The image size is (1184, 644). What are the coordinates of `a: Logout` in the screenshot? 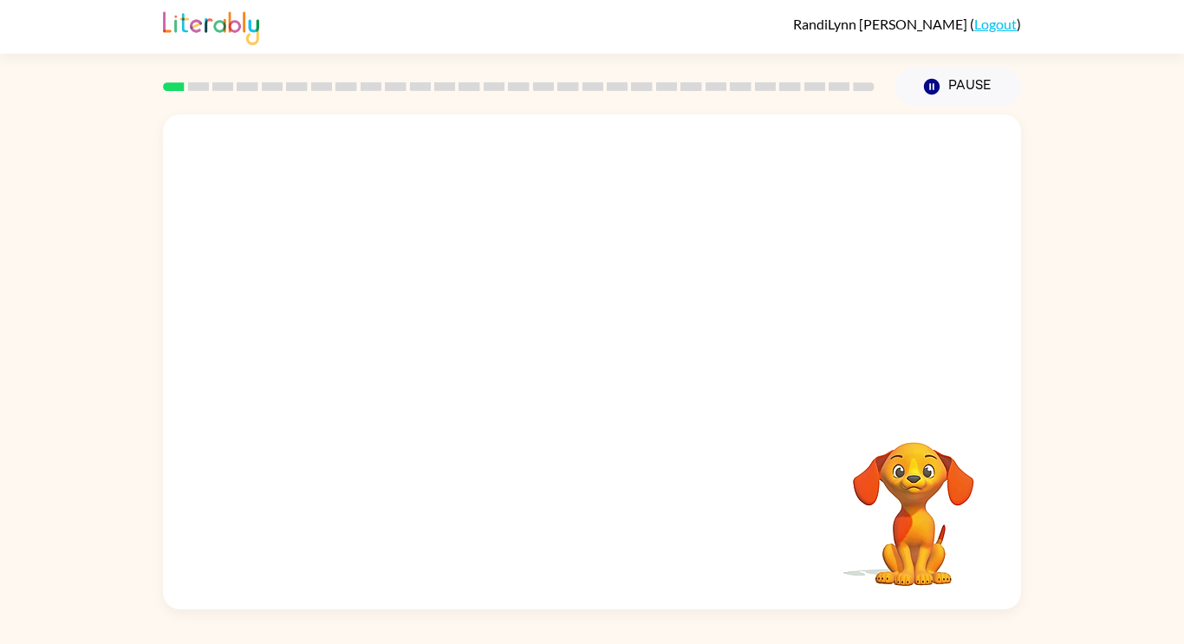 It's located at (995, 23).